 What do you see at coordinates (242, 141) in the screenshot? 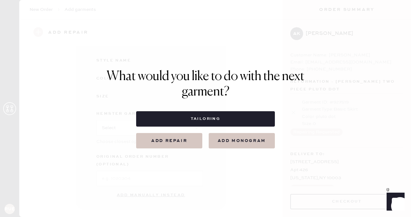
I see `button: add monogram` at bounding box center [242, 141].